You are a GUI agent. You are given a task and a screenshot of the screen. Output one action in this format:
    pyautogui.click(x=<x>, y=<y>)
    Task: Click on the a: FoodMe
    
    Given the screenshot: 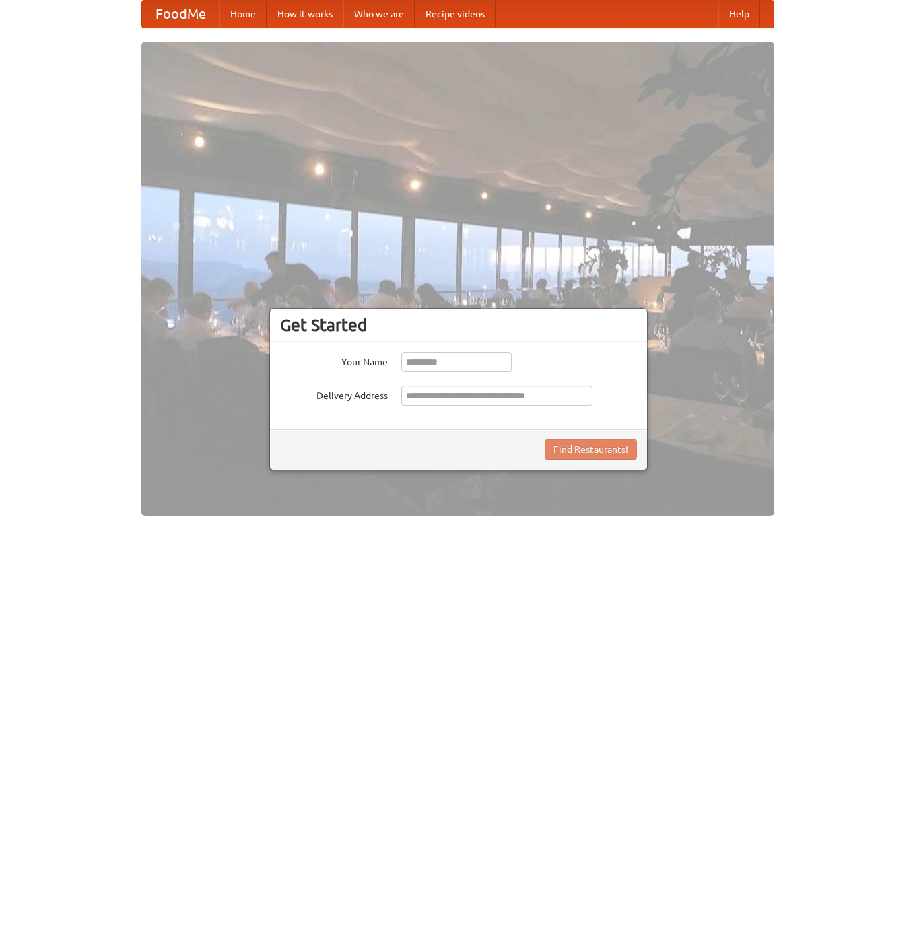 What is the action you would take?
    pyautogui.click(x=180, y=14)
    